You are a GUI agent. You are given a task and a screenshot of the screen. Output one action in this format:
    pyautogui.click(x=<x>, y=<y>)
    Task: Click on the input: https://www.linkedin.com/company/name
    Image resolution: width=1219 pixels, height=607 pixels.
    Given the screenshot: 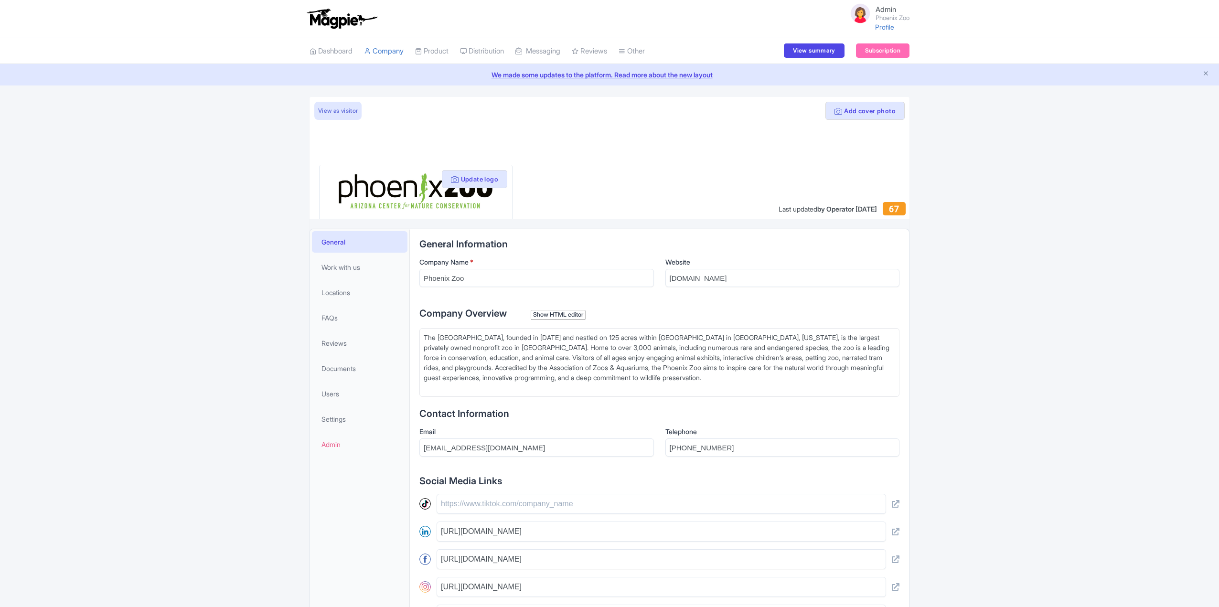 What is the action you would take?
    pyautogui.click(x=661, y=532)
    